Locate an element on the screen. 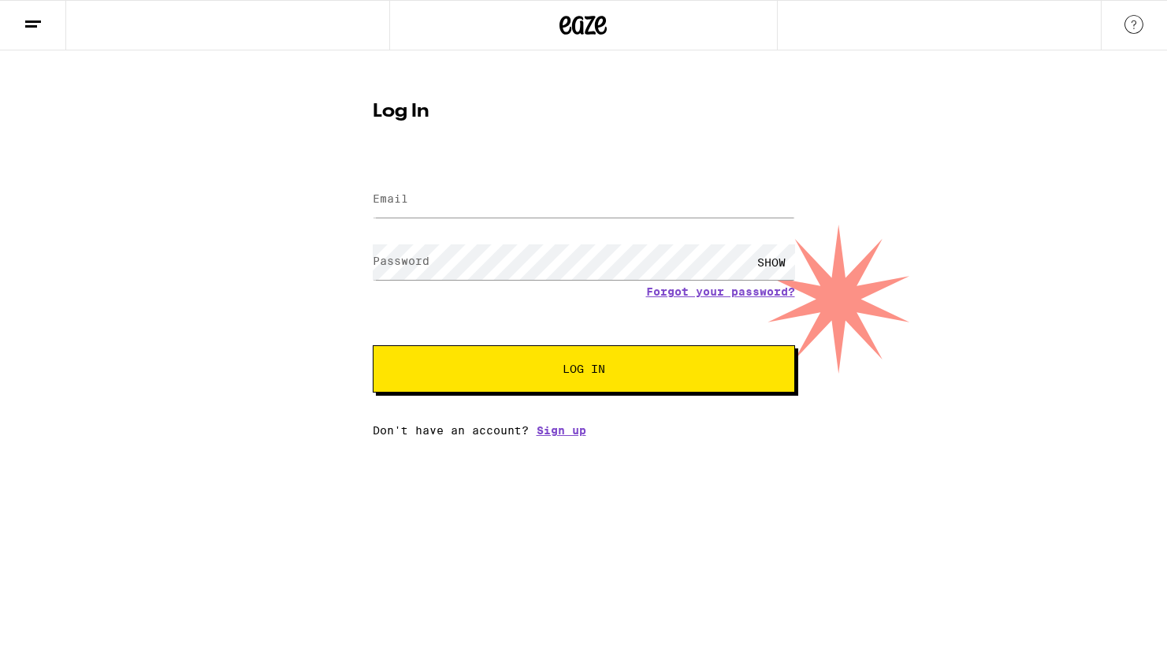 This screenshot has width=1167, height=659. label: Email is located at coordinates (390, 199).